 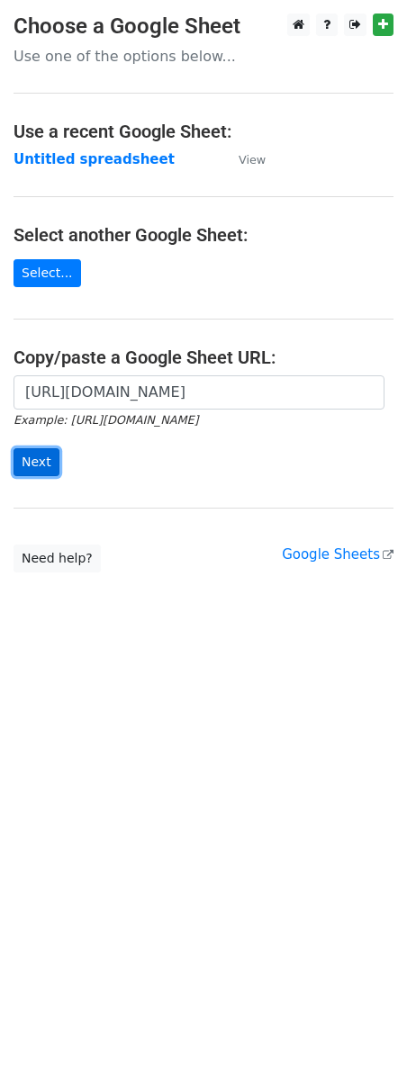 I want to click on p: Use one of the options below..., so click(x=203, y=56).